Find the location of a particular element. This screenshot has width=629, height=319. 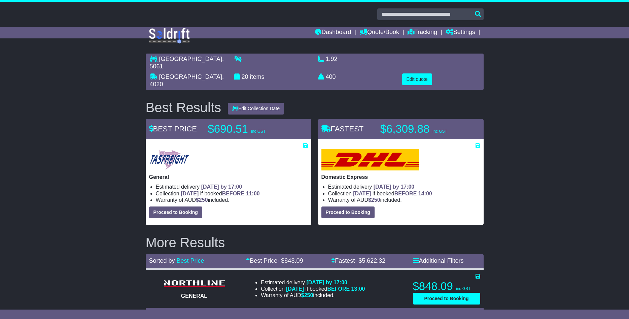

span: , 4020 is located at coordinates (187, 80).